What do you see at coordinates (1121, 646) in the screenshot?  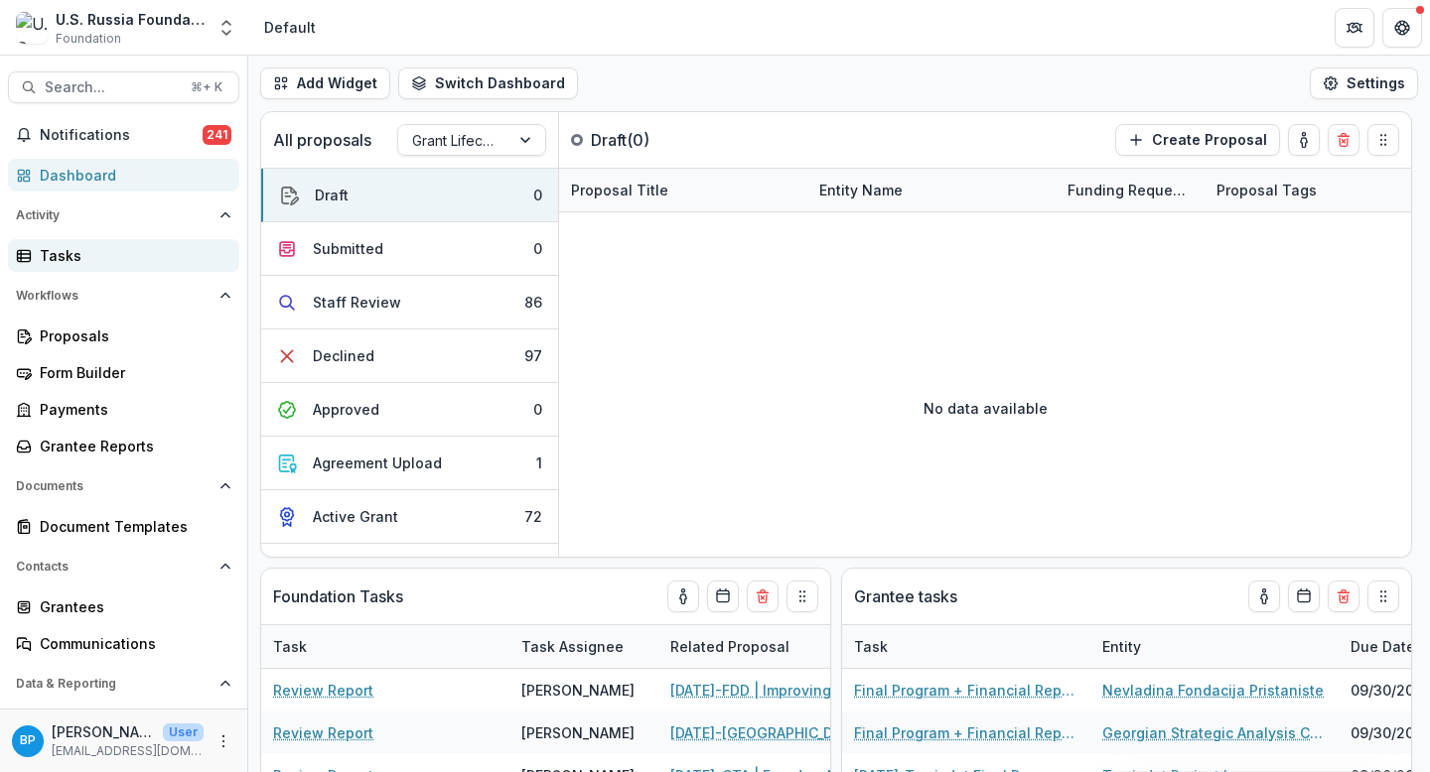 I see `div: Entity` at bounding box center [1121, 646].